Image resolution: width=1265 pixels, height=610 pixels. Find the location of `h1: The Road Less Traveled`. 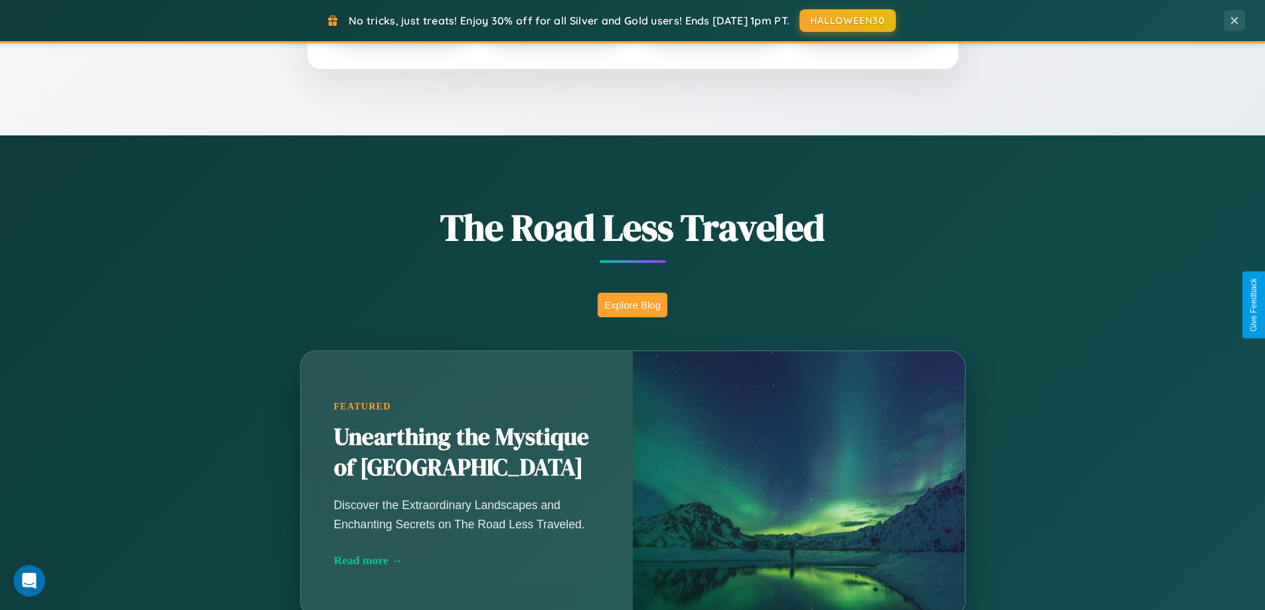

h1: The Road Less Traveled is located at coordinates (633, 227).